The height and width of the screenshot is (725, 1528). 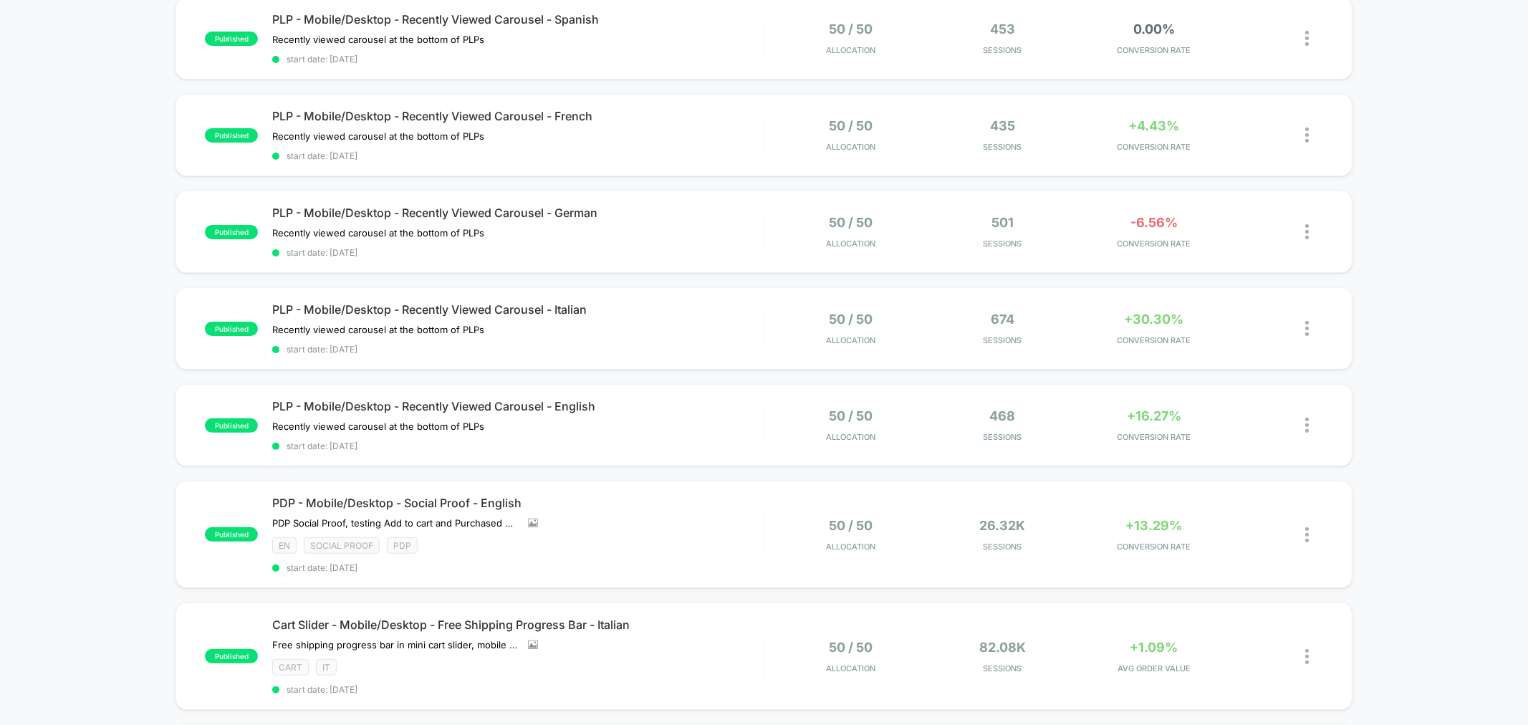 I want to click on span: +4.43%, so click(x=1154, y=125).